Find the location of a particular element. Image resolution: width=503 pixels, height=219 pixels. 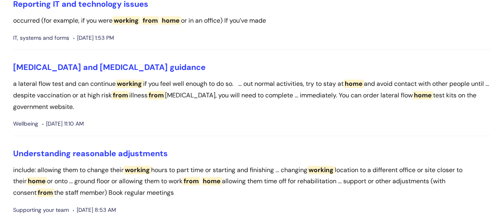

span: IT, systems and forms is located at coordinates (41, 38).